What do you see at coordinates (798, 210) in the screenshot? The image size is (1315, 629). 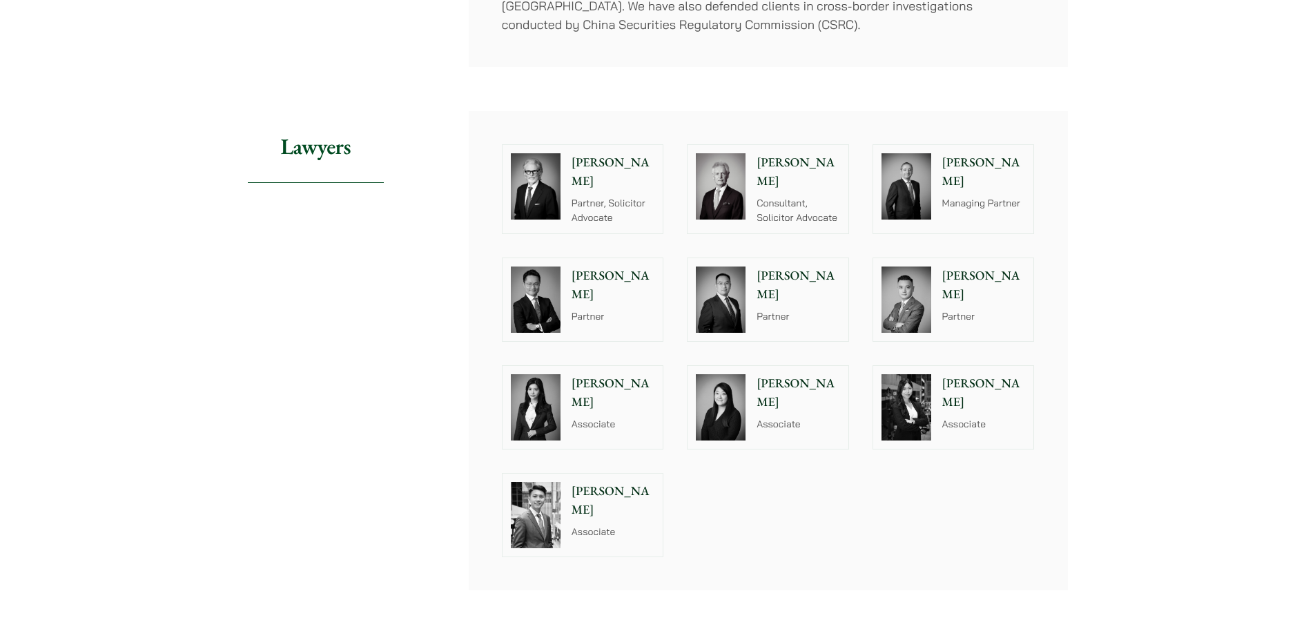 I see `p: Consultant, Solicitor Advocate` at bounding box center [798, 210].